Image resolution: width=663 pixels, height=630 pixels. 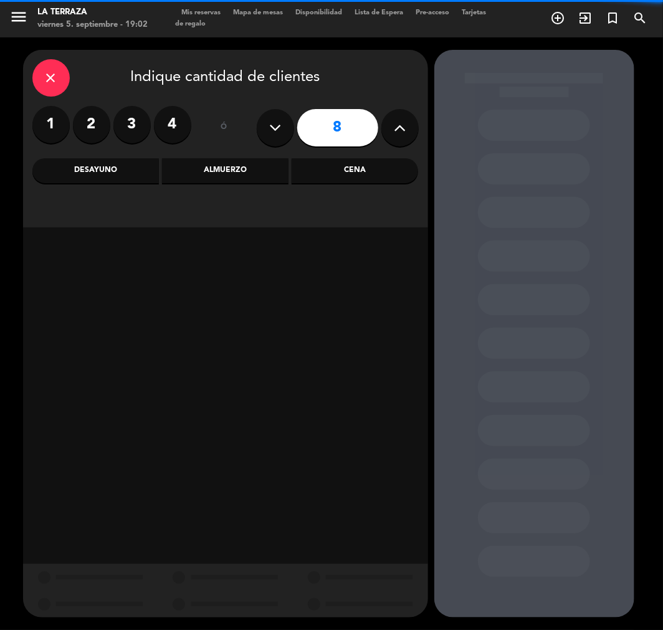 I want to click on i: turned_in_not, so click(x=612, y=18).